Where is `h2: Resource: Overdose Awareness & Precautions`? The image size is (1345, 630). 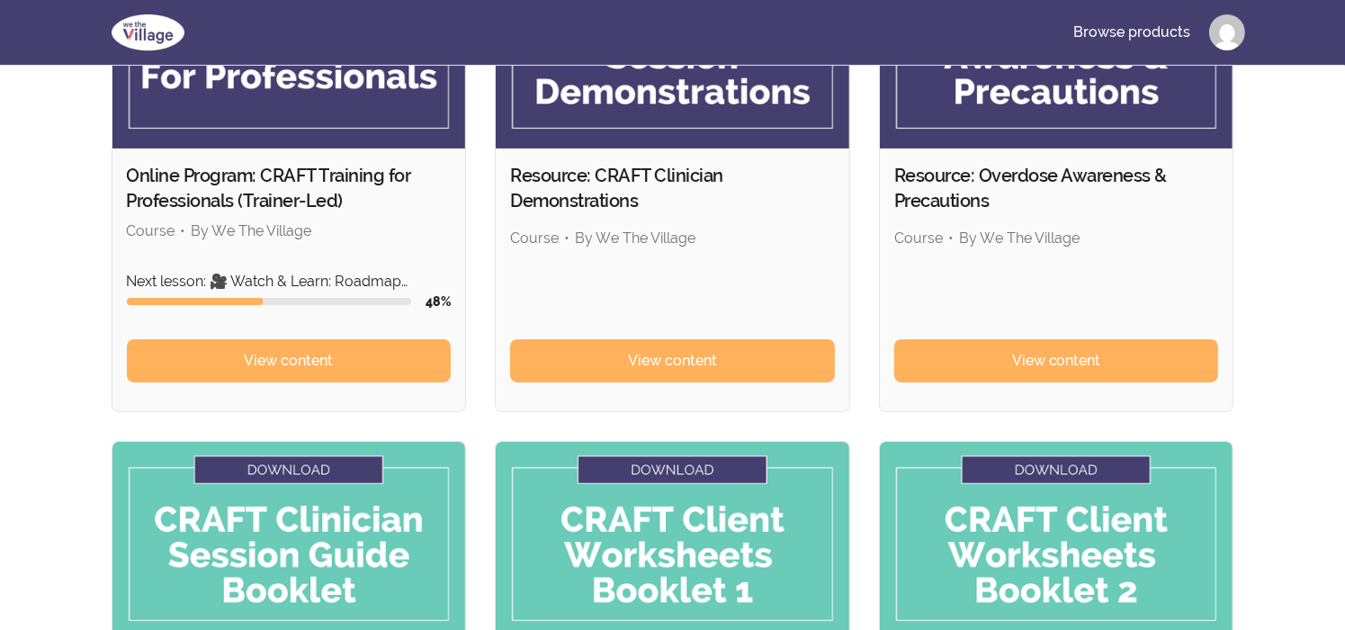
h2: Resource: Overdose Awareness & Precautions is located at coordinates (1056, 188).